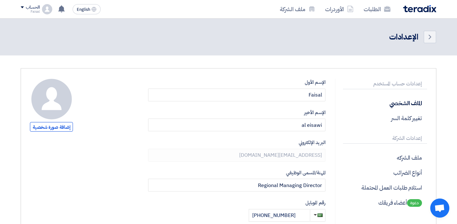 Image resolution: width=457 pixels, height=224 pixels. Describe the element at coordinates (385, 118) in the screenshot. I see `p: تغيير كلمة السر` at that location.